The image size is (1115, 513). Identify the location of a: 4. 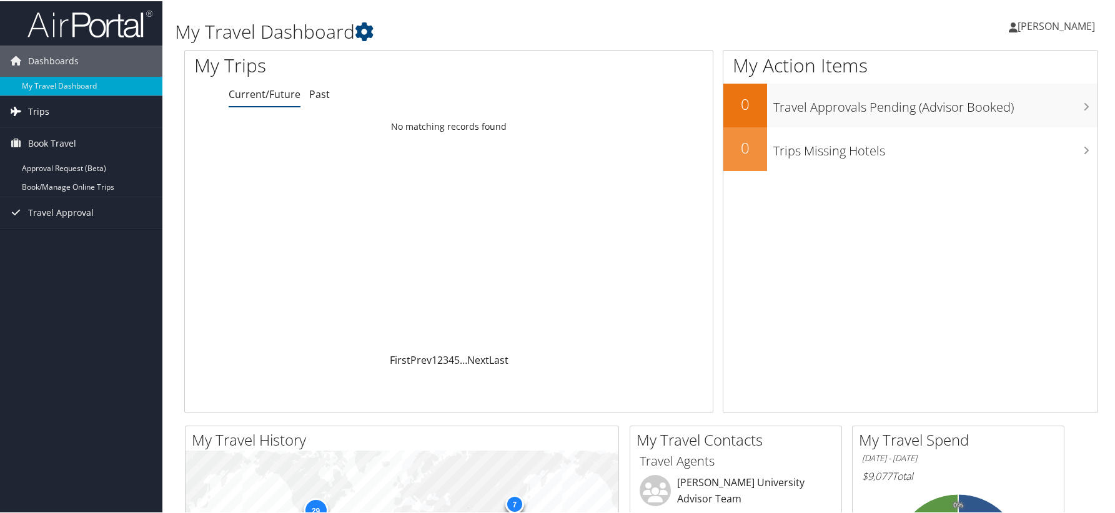
(451, 359).